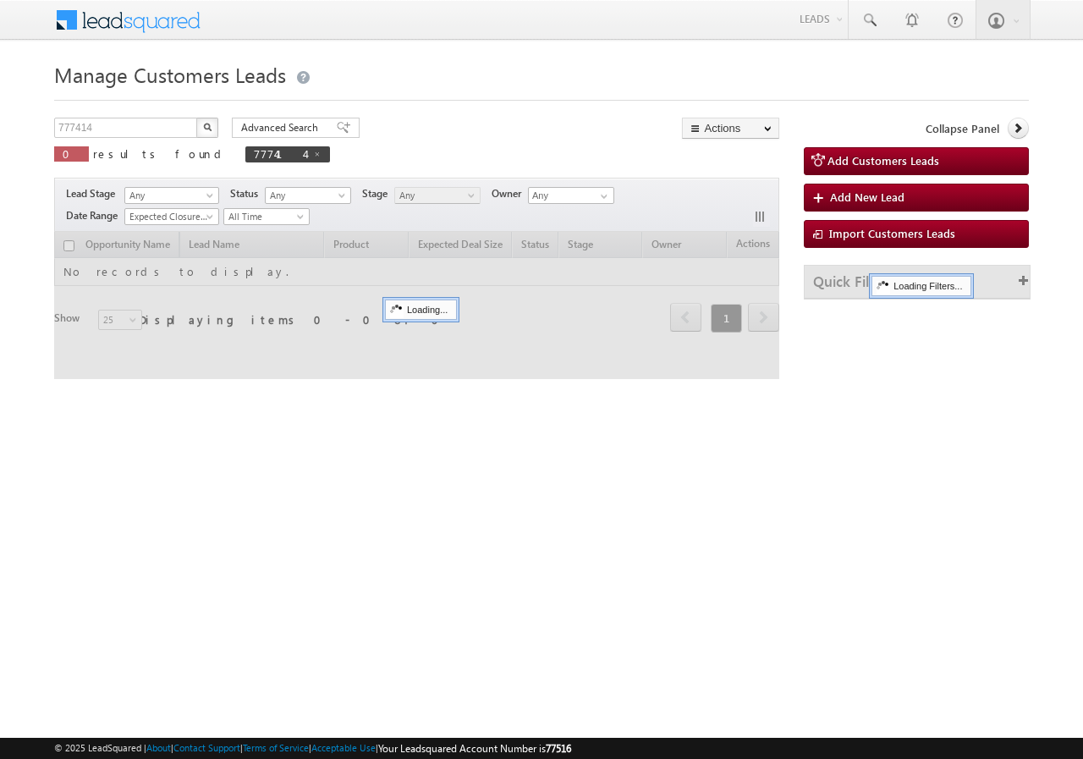 The image size is (1083, 759). Describe the element at coordinates (602, 196) in the screenshot. I see `a: Show All Items` at that location.